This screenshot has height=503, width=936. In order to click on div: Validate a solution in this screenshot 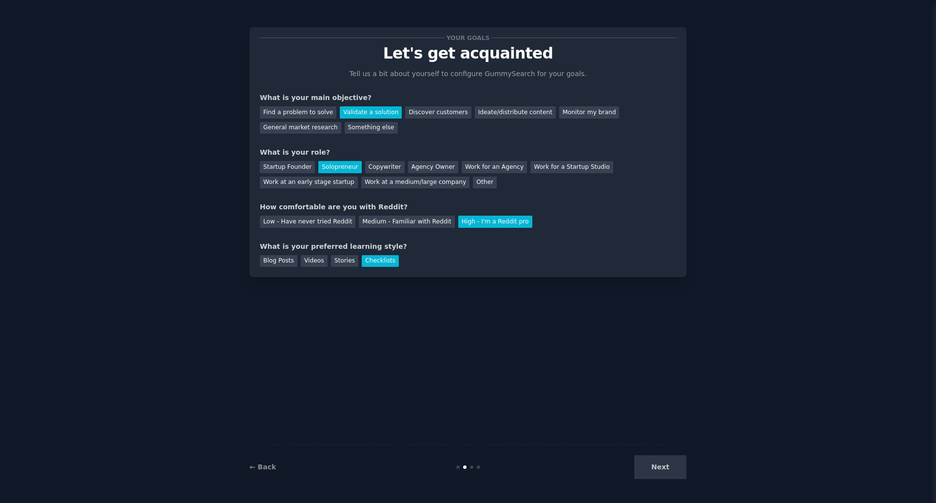, I will do `click(371, 112)`.